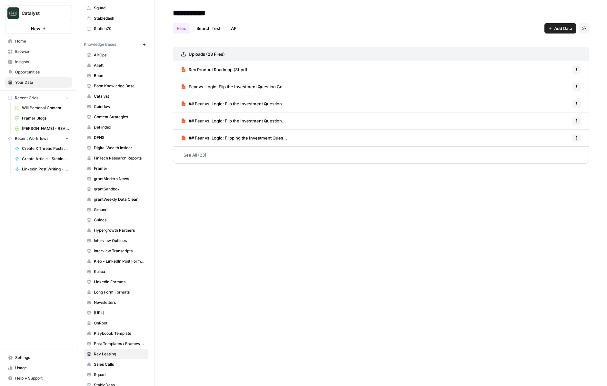 The height and width of the screenshot is (386, 607). Describe the element at coordinates (119, 251) in the screenshot. I see `span: Interview Transcripts` at that location.